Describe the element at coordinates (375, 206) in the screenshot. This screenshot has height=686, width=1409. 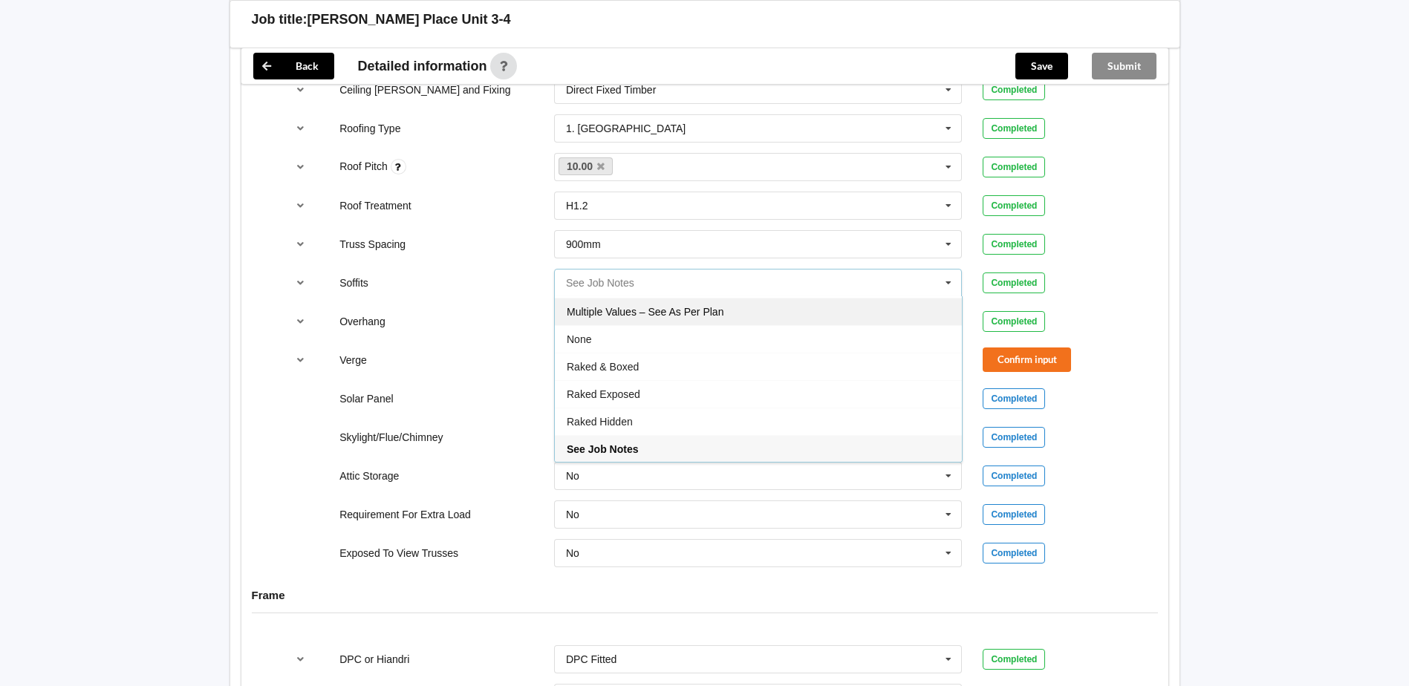
I see `label: Roof Treatment` at that location.